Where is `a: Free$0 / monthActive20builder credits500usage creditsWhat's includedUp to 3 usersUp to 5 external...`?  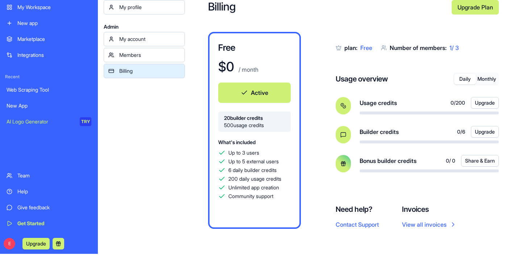 a: Free$0 / monthActive20builder credits500usage creditsWhat's includedUp to 3 usersUp to 5 external... is located at coordinates (255, 131).